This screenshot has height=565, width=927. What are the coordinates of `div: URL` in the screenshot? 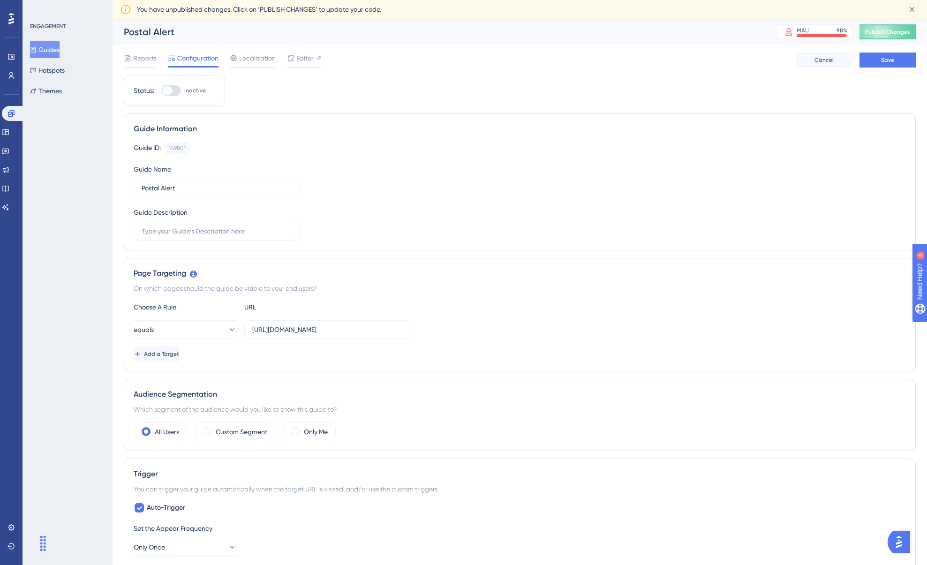 It's located at (296, 307).